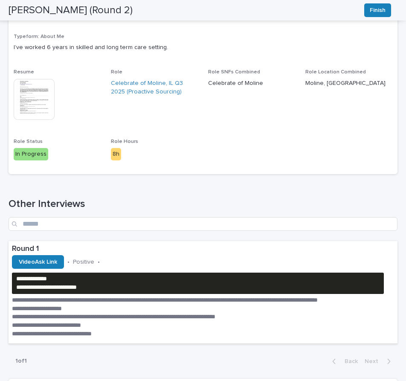  What do you see at coordinates (21, 360) in the screenshot?
I see `p: 1 of 1` at bounding box center [21, 360].